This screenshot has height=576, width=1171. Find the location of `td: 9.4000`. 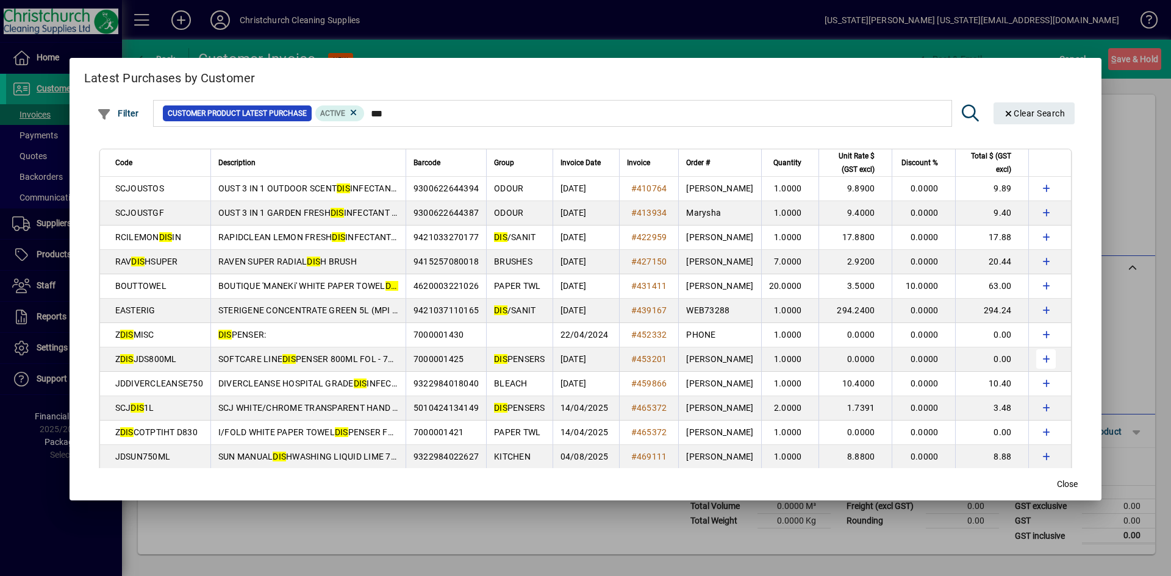

td: 9.4000 is located at coordinates (855, 213).